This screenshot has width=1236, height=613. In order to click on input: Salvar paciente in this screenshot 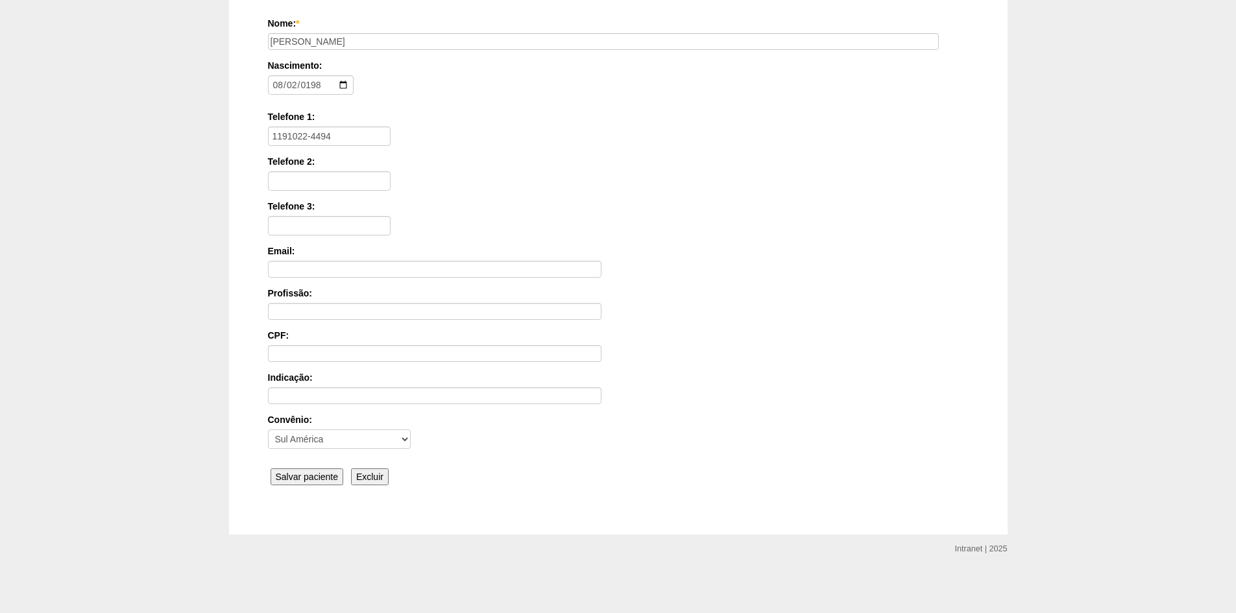, I will do `click(307, 477)`.